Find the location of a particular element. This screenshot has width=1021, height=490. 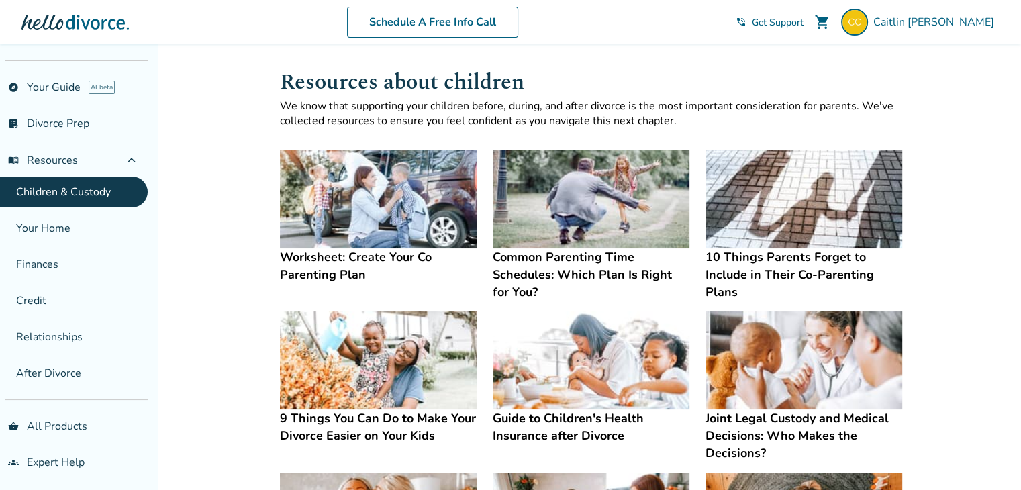

span: menu_book is located at coordinates (13, 160).